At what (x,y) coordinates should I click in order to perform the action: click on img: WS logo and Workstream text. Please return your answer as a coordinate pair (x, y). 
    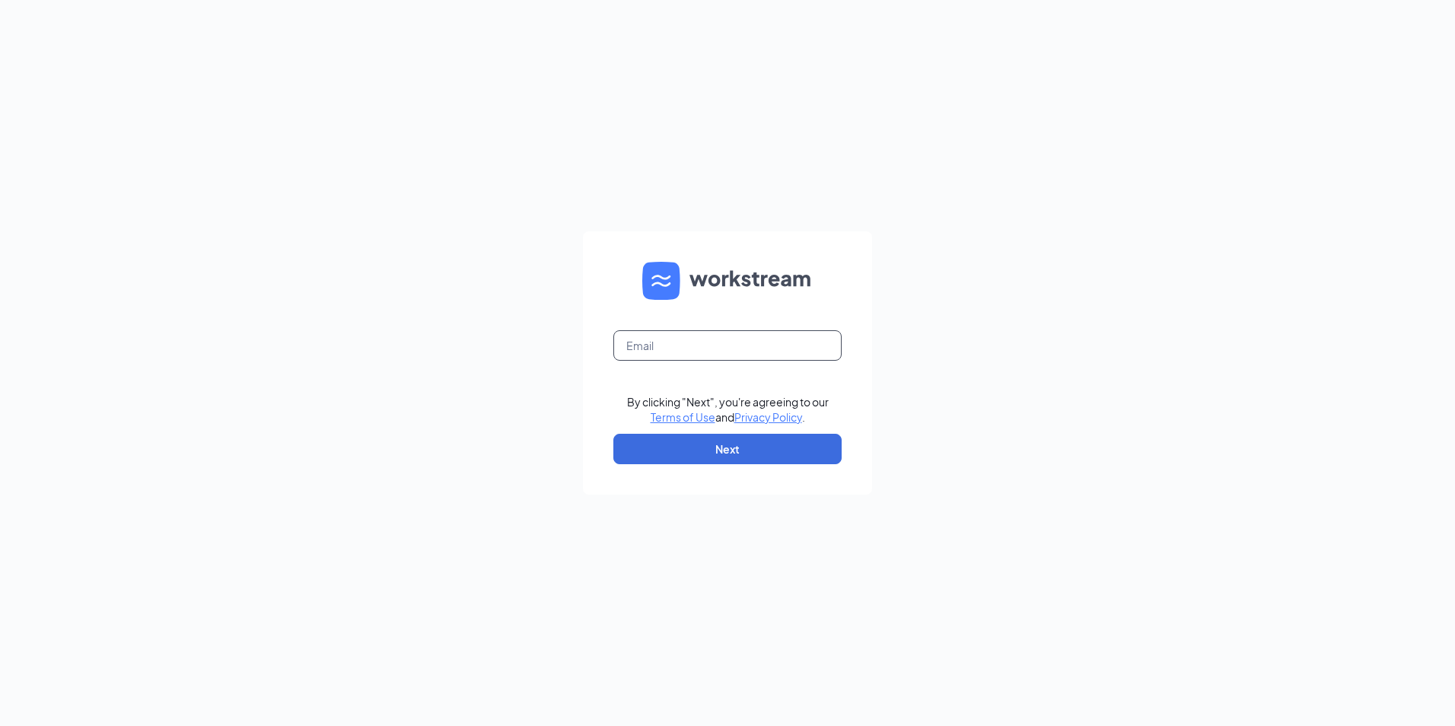
    Looking at the image, I should click on (728, 281).